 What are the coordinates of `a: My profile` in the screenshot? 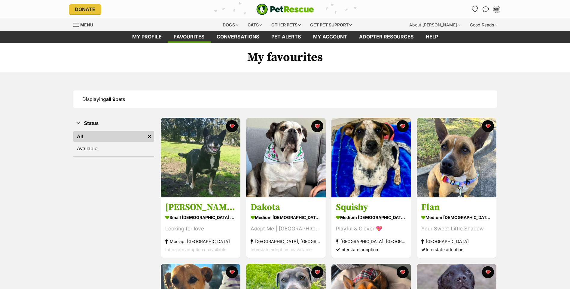 It's located at (147, 37).